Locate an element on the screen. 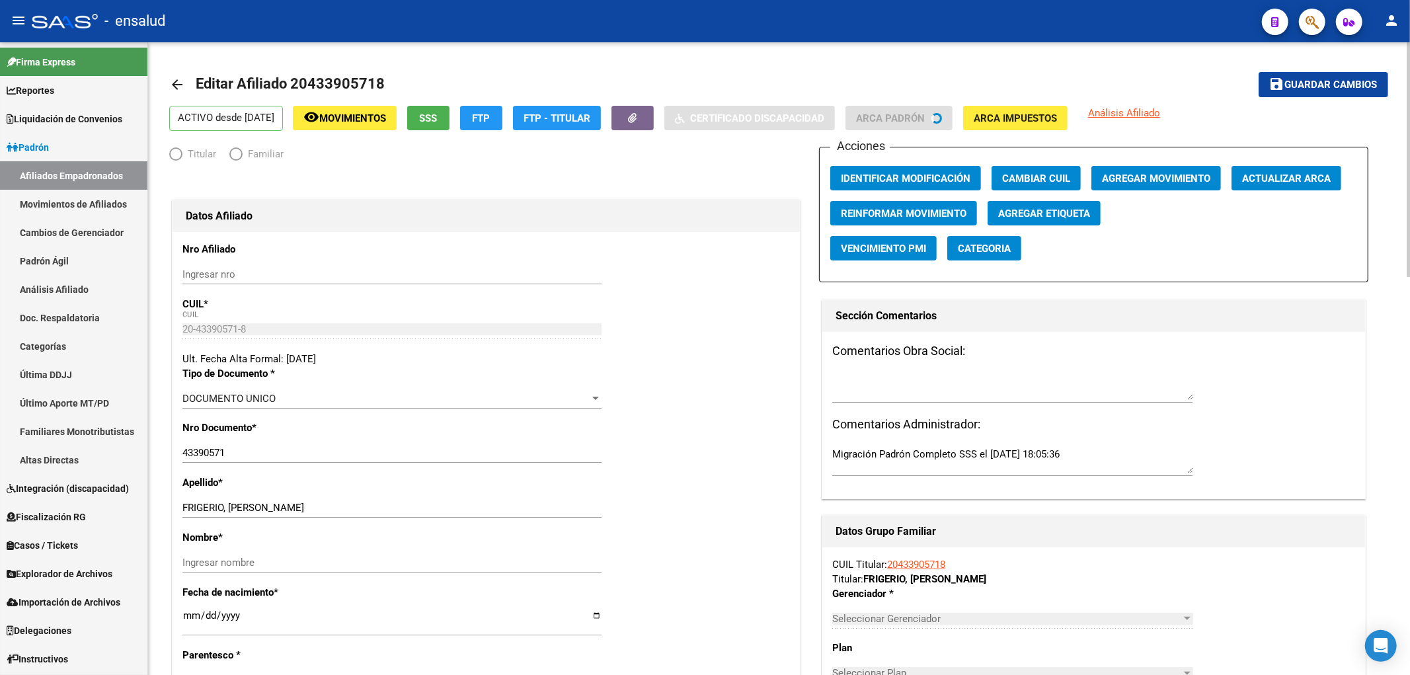  p: Plan is located at coordinates (910, 648).